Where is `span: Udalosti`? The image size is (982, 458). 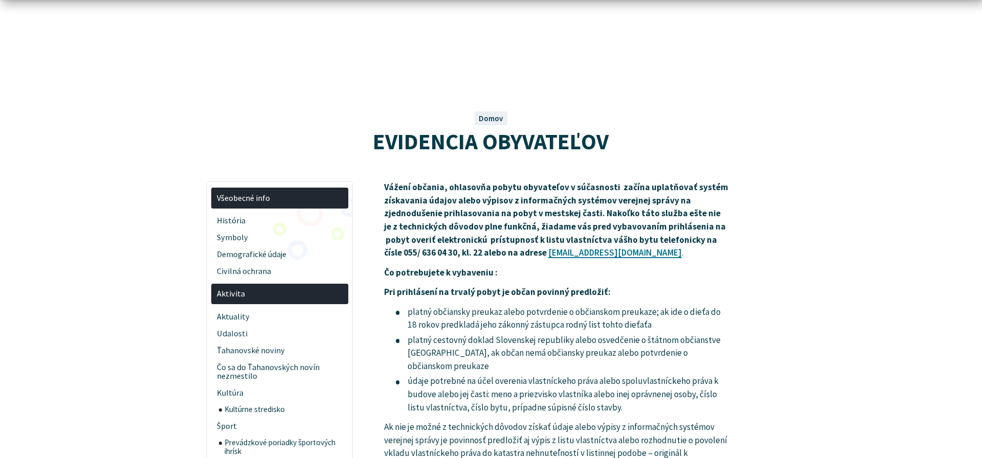 span: Udalosti is located at coordinates (279, 334).